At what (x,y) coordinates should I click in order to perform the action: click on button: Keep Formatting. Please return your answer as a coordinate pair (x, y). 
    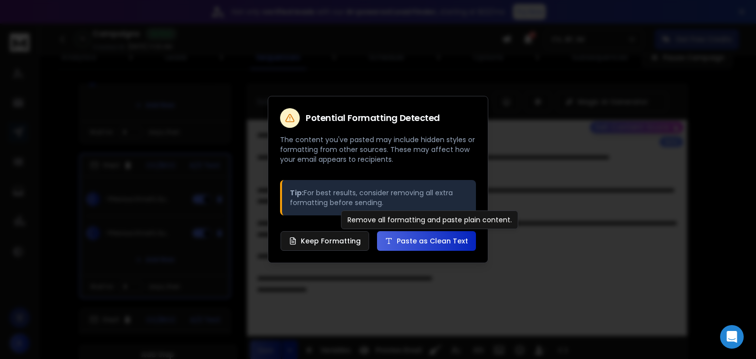
    Looking at the image, I should click on (325, 241).